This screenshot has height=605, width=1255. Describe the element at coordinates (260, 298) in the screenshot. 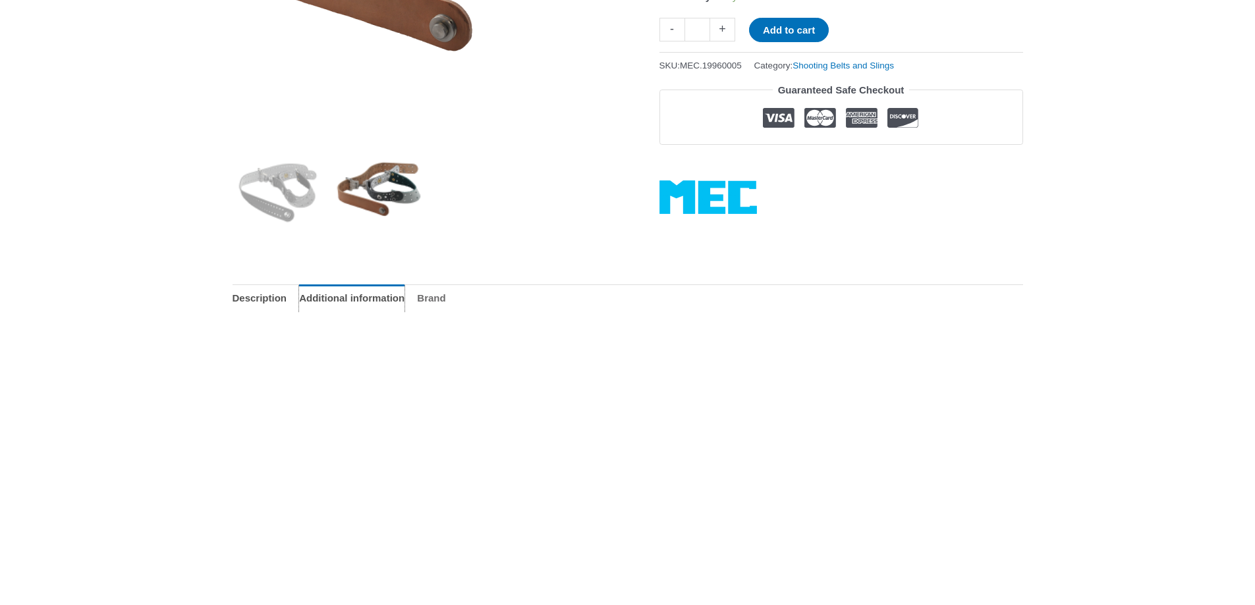

I see `a: Description` at that location.